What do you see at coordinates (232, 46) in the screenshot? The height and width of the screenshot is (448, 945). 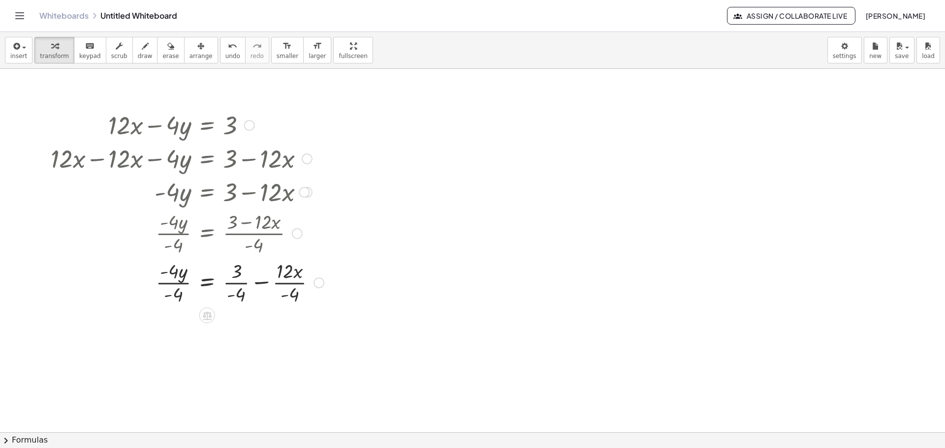 I see `i: undo` at bounding box center [232, 46].